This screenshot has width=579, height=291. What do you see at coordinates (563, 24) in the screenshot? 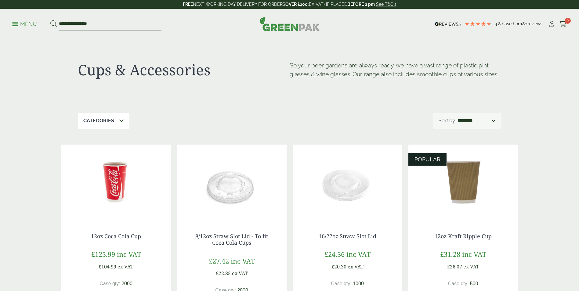
I see `a: 0` at bounding box center [563, 24].